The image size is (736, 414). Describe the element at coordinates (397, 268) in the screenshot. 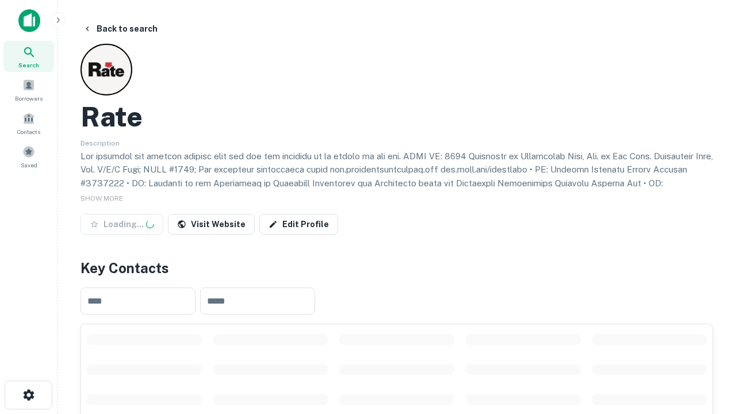

I see `h4: Key Contacts` at that location.